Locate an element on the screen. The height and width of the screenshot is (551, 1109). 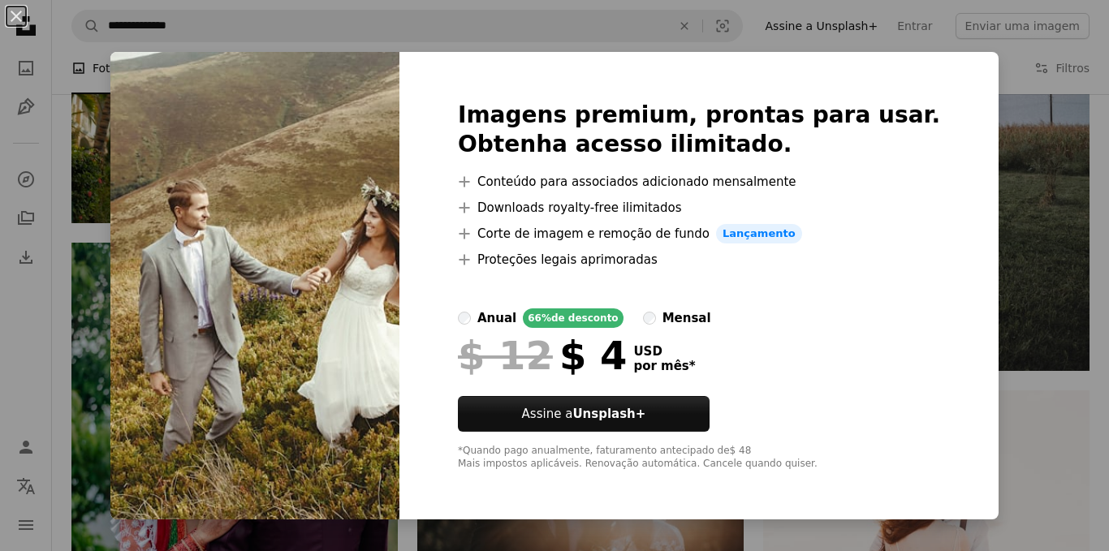
div: anual is located at coordinates (497, 318).